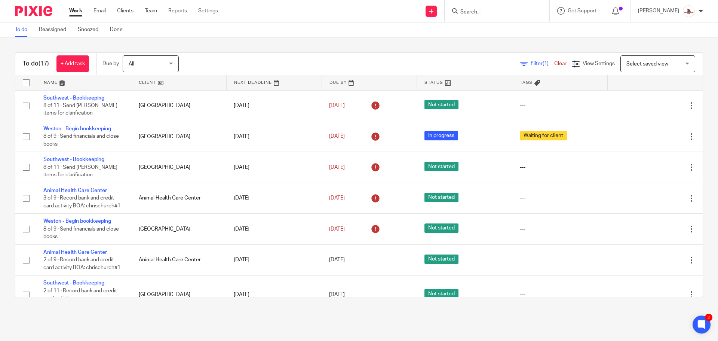 The height and width of the screenshot is (341, 718). I want to click on a: To do, so click(24, 30).